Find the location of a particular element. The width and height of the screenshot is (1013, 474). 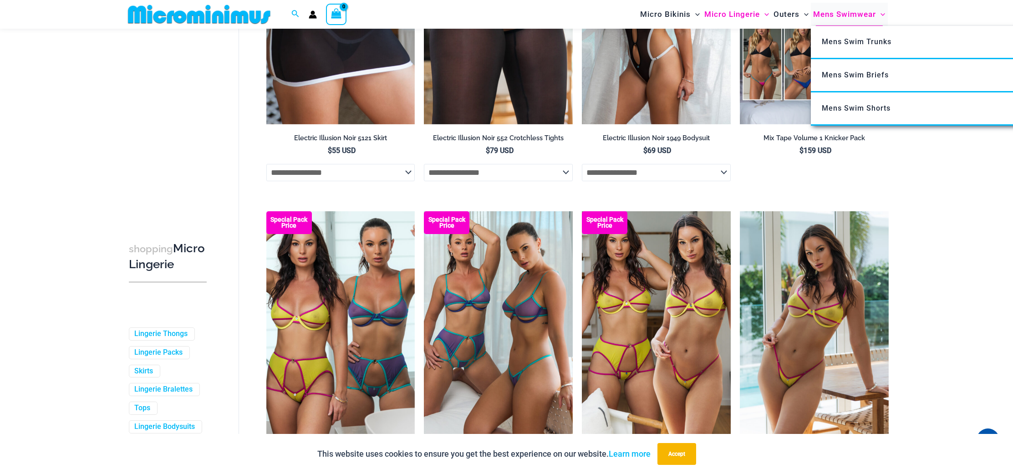

h2: Electric Illusion Noir 1949 Bodysuit is located at coordinates (656, 138).